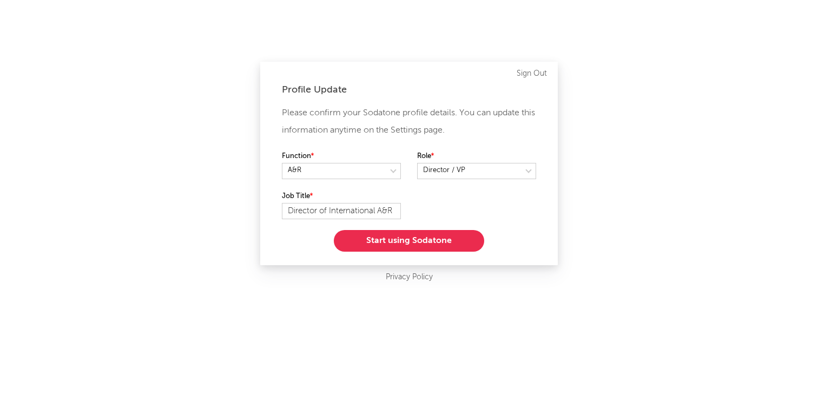 Image resolution: width=818 pixels, height=407 pixels. I want to click on label: Function, so click(341, 156).